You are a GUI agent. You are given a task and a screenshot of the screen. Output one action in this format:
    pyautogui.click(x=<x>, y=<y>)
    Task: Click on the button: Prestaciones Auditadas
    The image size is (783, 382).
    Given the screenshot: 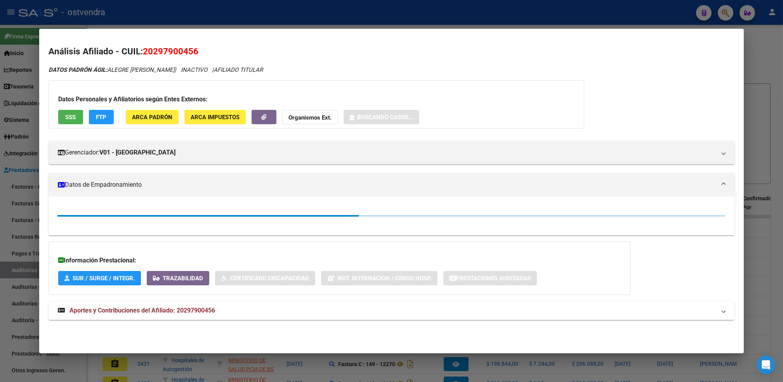 What is the action you would take?
    pyautogui.click(x=490, y=278)
    